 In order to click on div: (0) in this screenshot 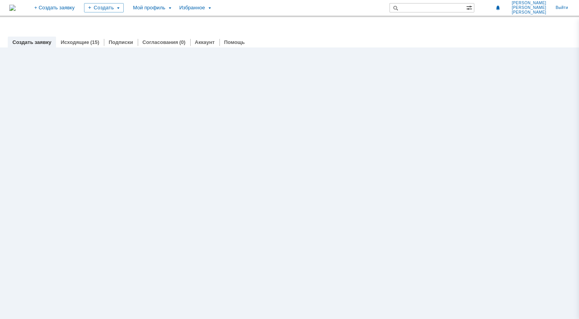, I will do `click(183, 42)`.